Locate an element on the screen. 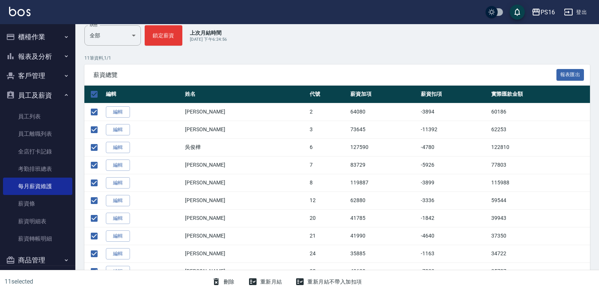 The image size is (599, 293). button: 報表及分析 is located at coordinates (38, 57).